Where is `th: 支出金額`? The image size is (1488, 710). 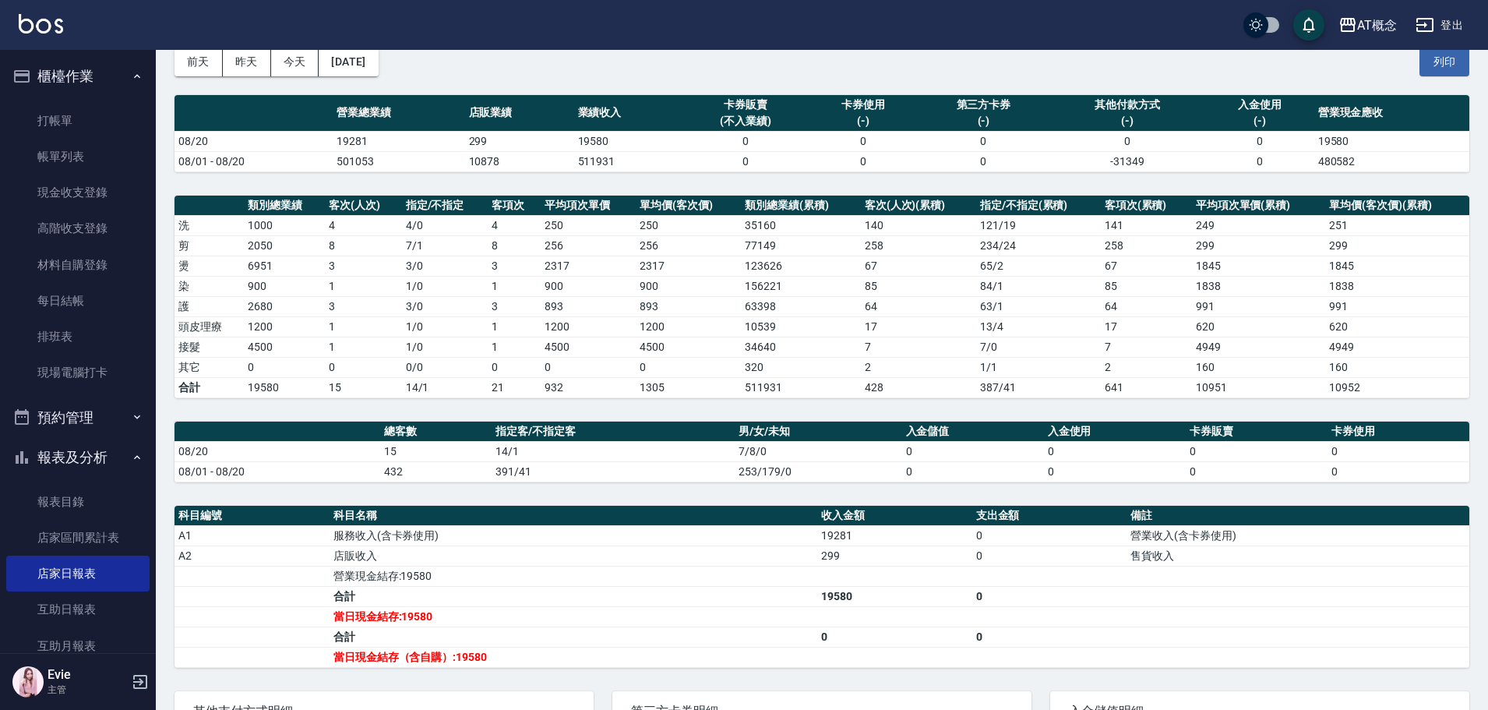 th: 支出金額 is located at coordinates (1049, 516).